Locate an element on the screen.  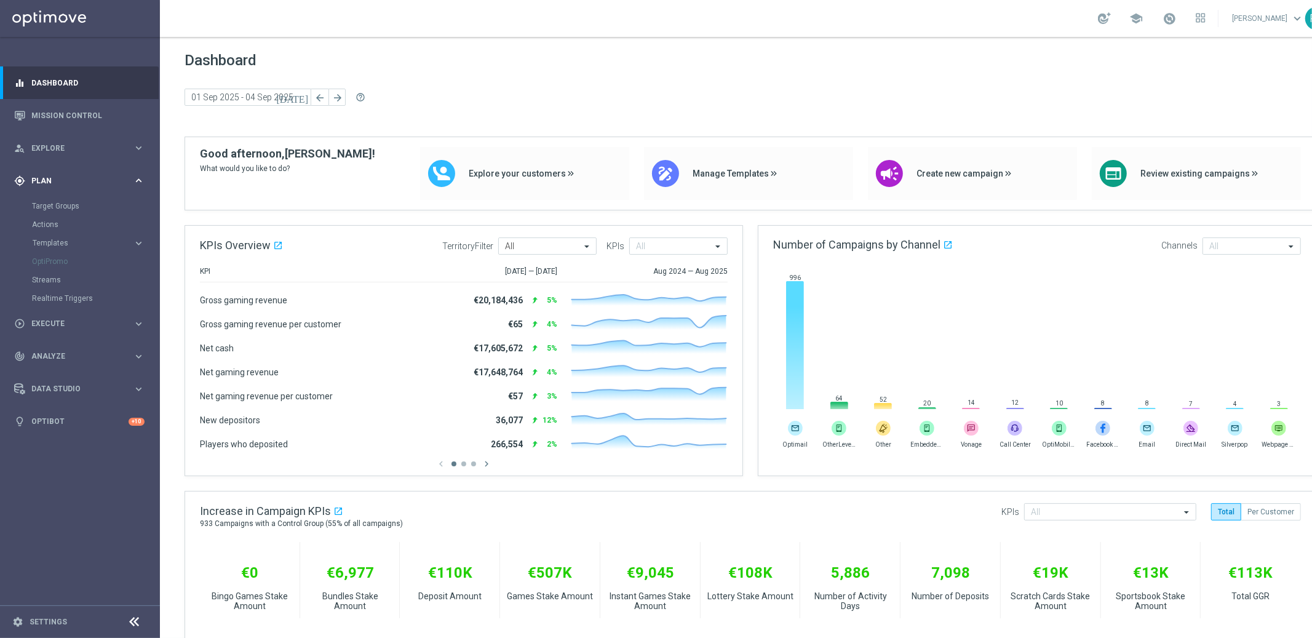
a: Target Groups is located at coordinates (80, 206).